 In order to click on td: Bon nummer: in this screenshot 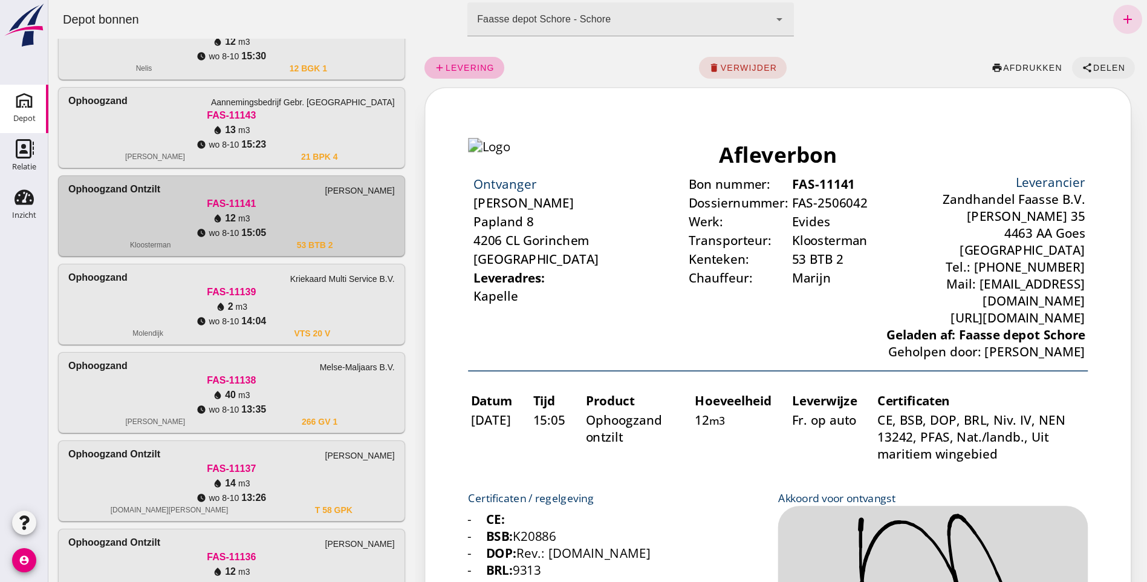, I will do `click(189, 36)`.